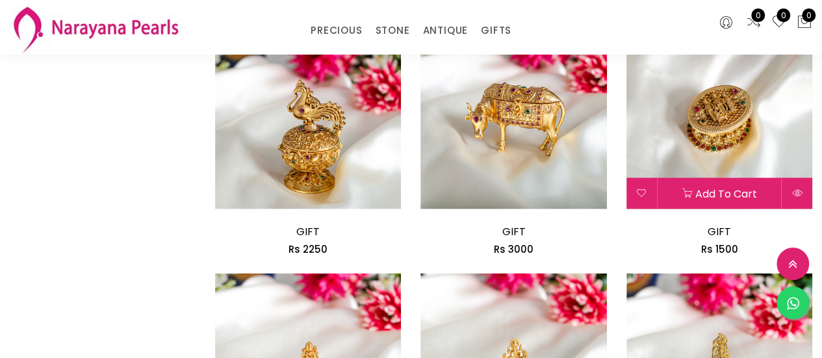 The width and height of the screenshot is (822, 358). I want to click on button: Add to cart, so click(719, 194).